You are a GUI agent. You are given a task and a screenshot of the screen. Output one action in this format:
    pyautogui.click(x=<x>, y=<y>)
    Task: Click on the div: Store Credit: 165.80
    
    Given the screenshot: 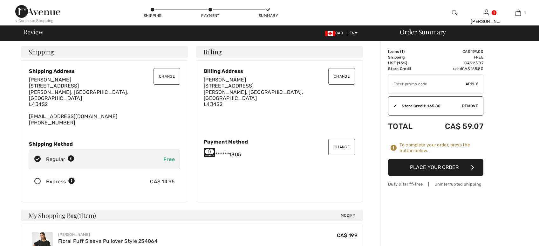 What is the action you would take?
    pyautogui.click(x=429, y=106)
    